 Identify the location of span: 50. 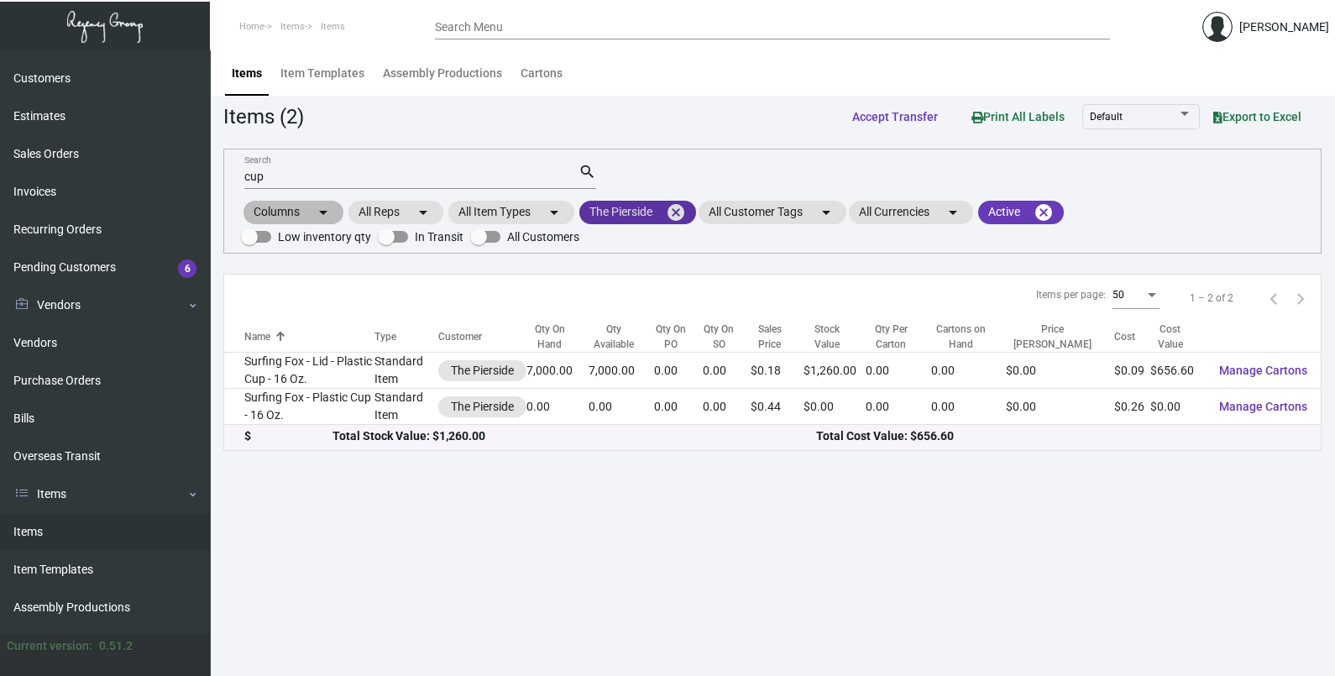
(1118, 295).